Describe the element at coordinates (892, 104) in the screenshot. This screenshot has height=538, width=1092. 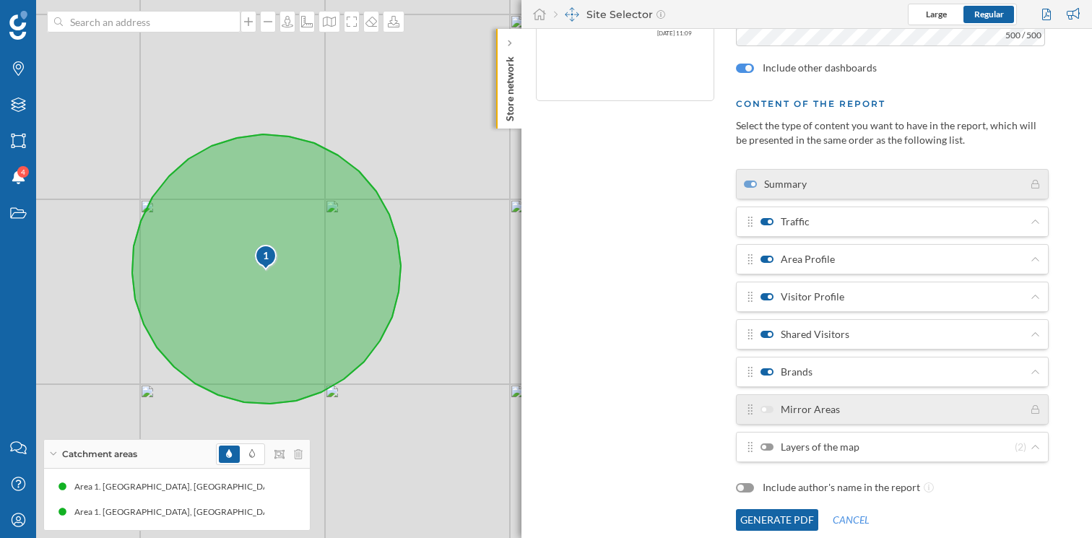
I see `h4: Content of the report` at that location.